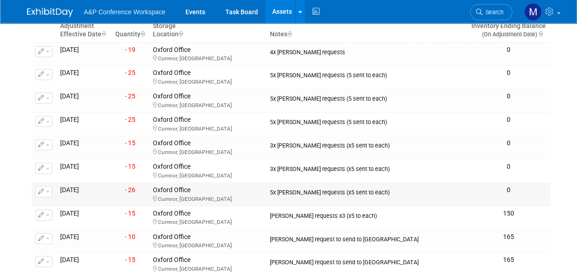  What do you see at coordinates (533, 12) in the screenshot?
I see `img: Matt Hambridge` at bounding box center [533, 12].